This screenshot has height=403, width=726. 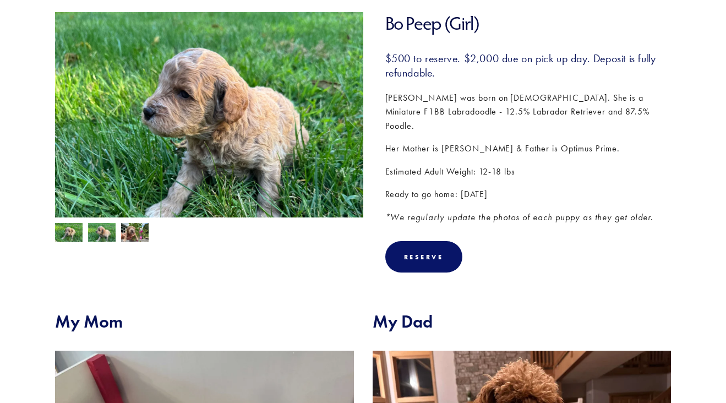 What do you see at coordinates (529, 172) in the screenshot?
I see `p: Estimated Adult Weight: 12-18 lbs` at bounding box center [529, 172].